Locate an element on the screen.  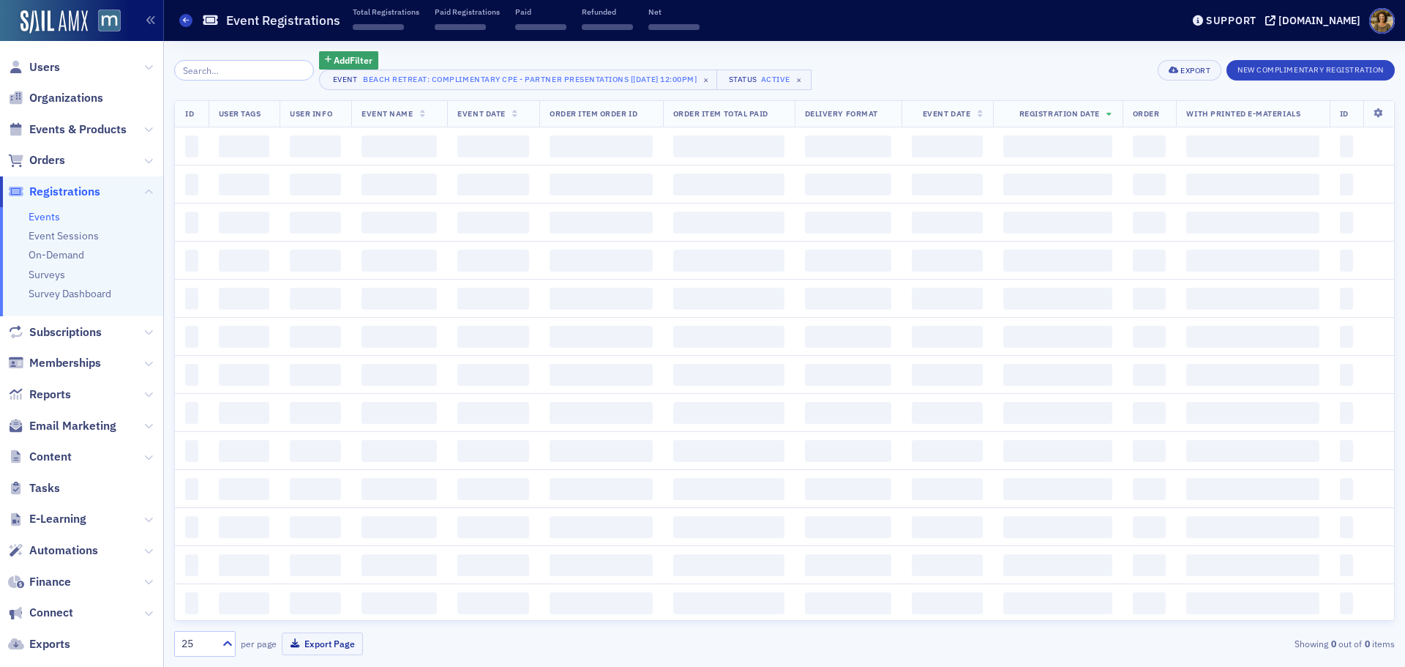
span: Event Name is located at coordinates (387, 113).